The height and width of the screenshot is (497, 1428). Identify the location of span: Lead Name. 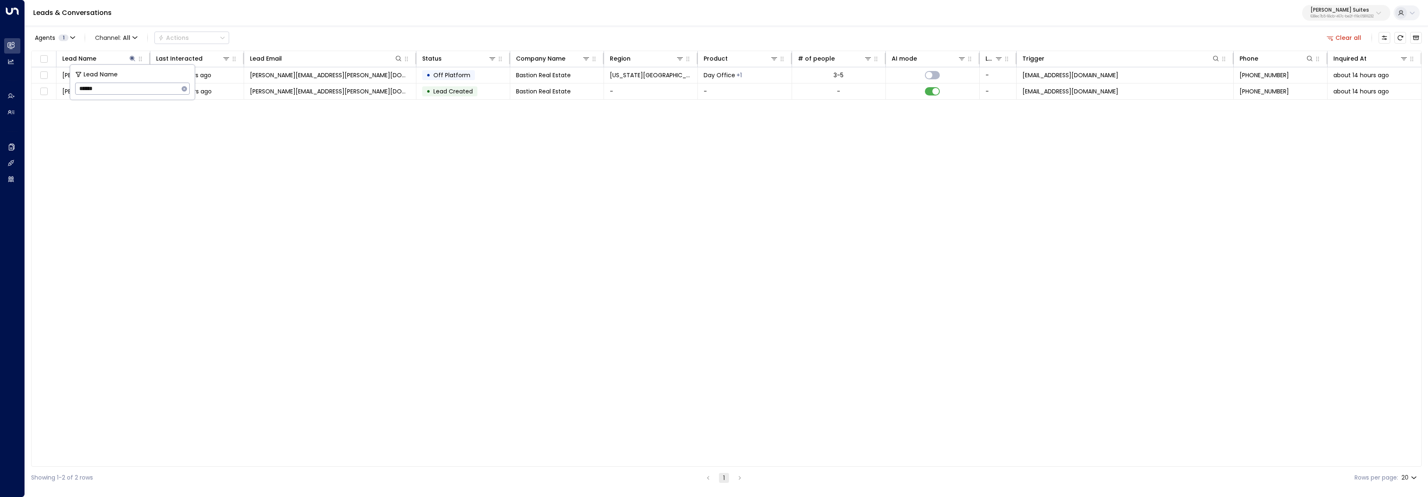
(100, 74).